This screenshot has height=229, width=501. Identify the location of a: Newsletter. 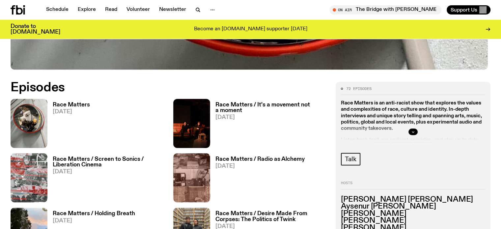
(173, 10).